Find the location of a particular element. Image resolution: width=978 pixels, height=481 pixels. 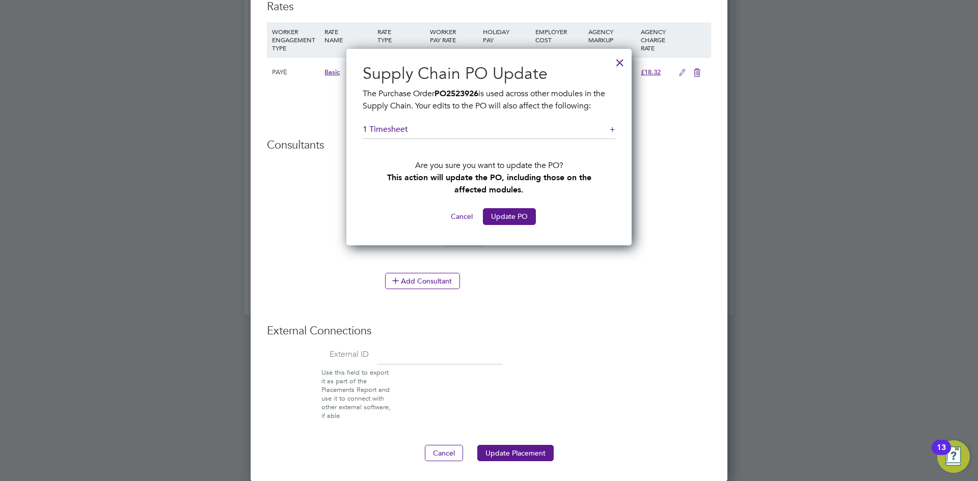

span: Use this field to export it as part of the Placements Report and use it to connect with other ext... is located at coordinates (356, 394).